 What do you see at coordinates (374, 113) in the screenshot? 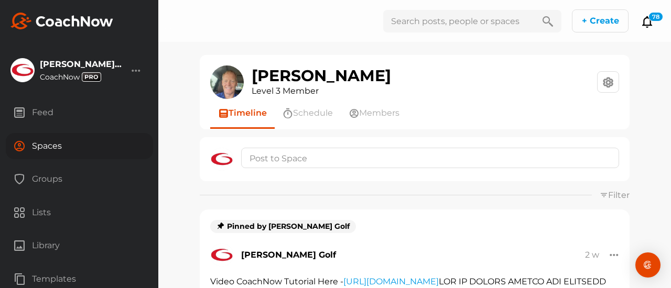
I see `a: Members` at bounding box center [374, 113].